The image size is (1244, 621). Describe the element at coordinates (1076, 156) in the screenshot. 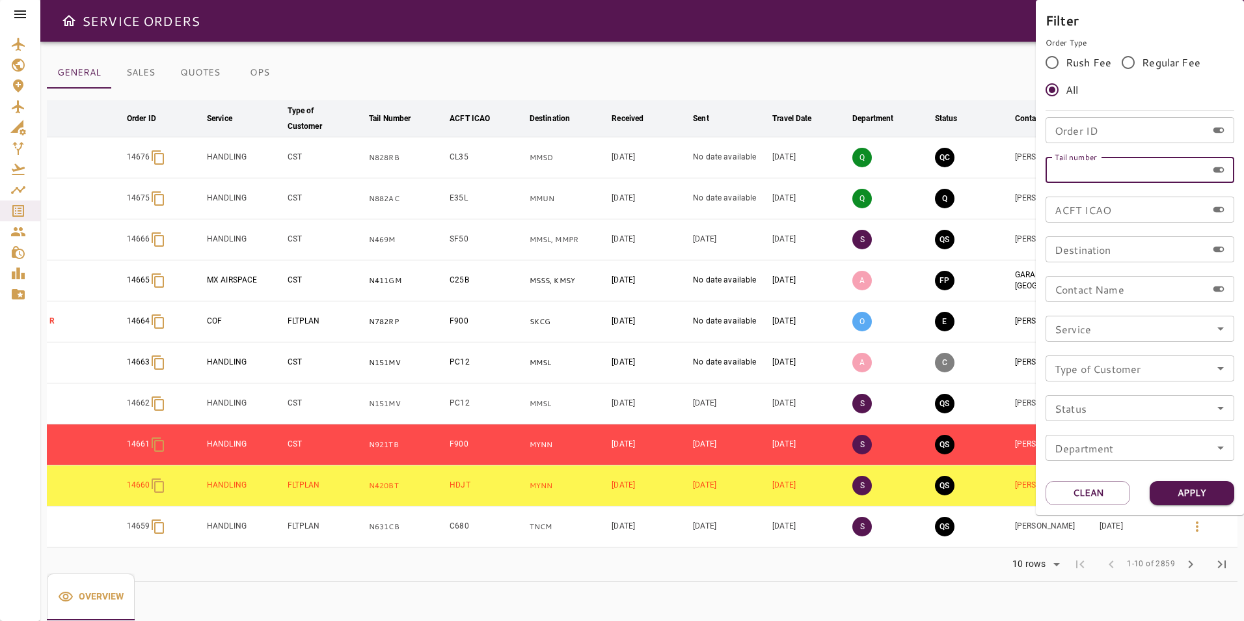

I see `label: Tail number` at that location.